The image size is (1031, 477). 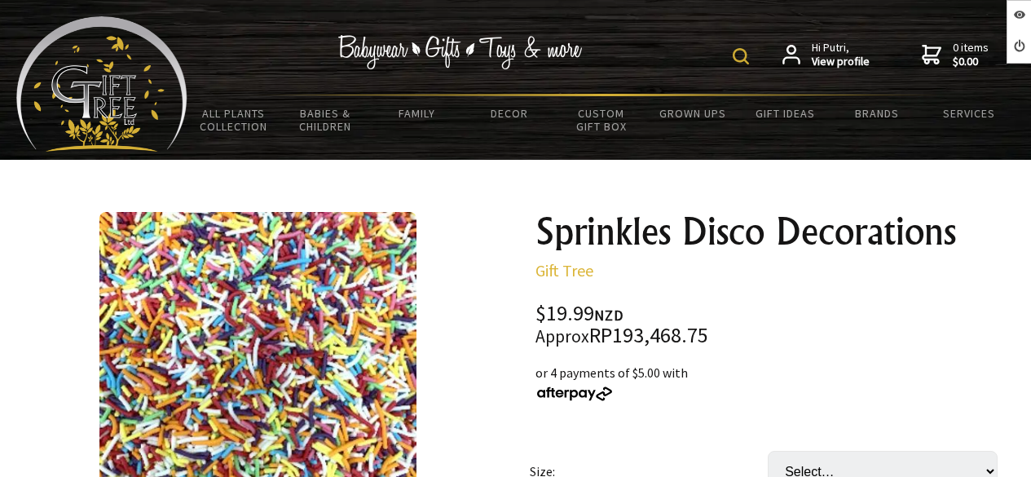 What do you see at coordinates (841, 62) in the screenshot?
I see `strong: View profile` at bounding box center [841, 62].